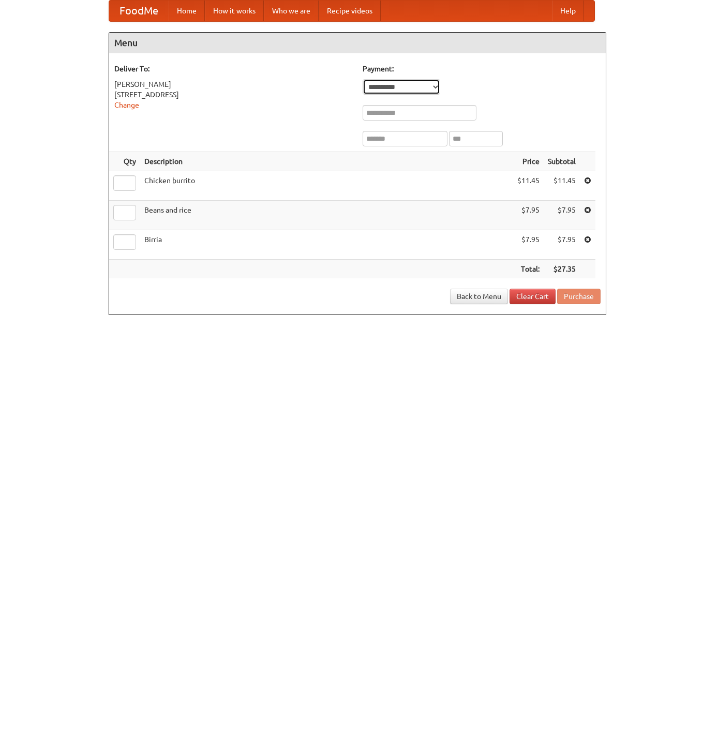 The height and width of the screenshot is (732, 703). I want to click on td: Birria, so click(326, 245).